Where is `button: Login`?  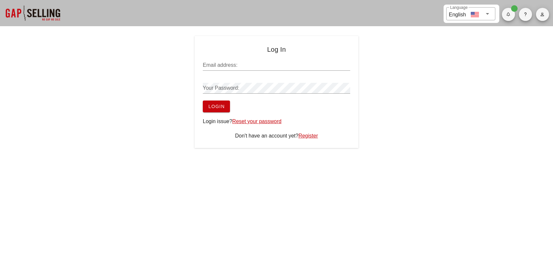 button: Login is located at coordinates (216, 107).